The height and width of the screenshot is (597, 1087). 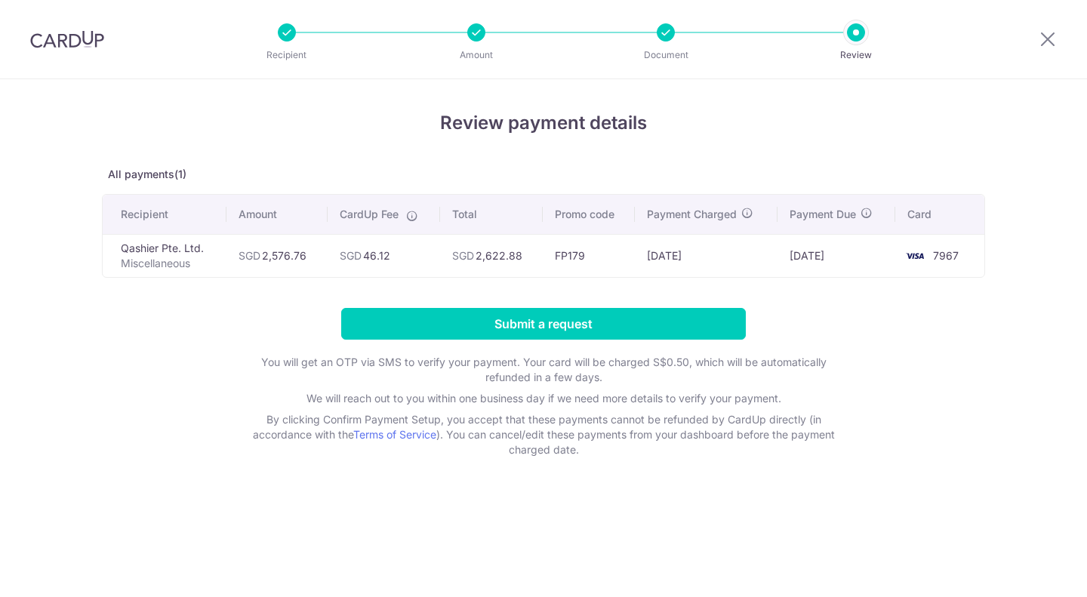 I want to click on td: Qashier Pte. Ltd., so click(x=165, y=255).